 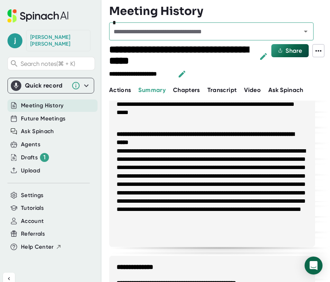 What do you see at coordinates (187, 90) in the screenshot?
I see `span: Chapters` at bounding box center [187, 90].